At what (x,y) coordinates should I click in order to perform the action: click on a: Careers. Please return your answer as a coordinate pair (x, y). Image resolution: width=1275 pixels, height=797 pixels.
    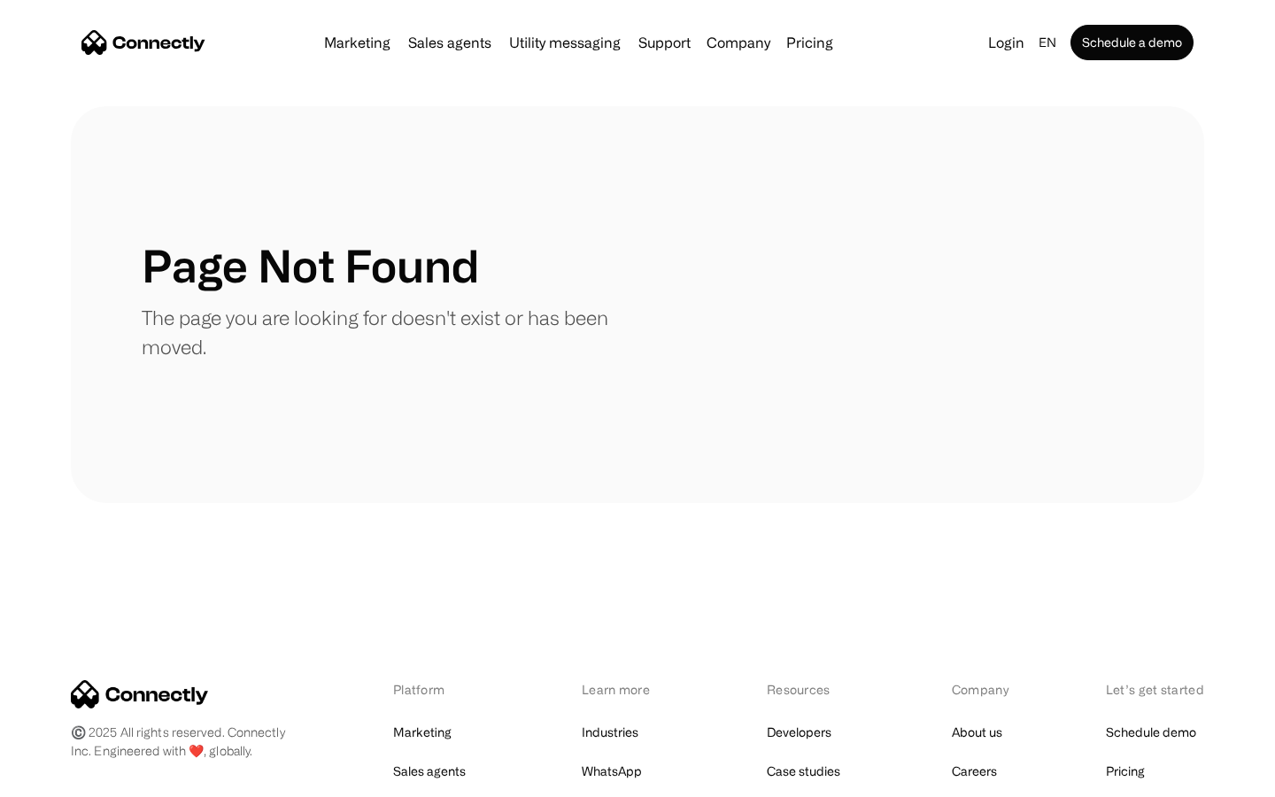
    Looking at the image, I should click on (974, 771).